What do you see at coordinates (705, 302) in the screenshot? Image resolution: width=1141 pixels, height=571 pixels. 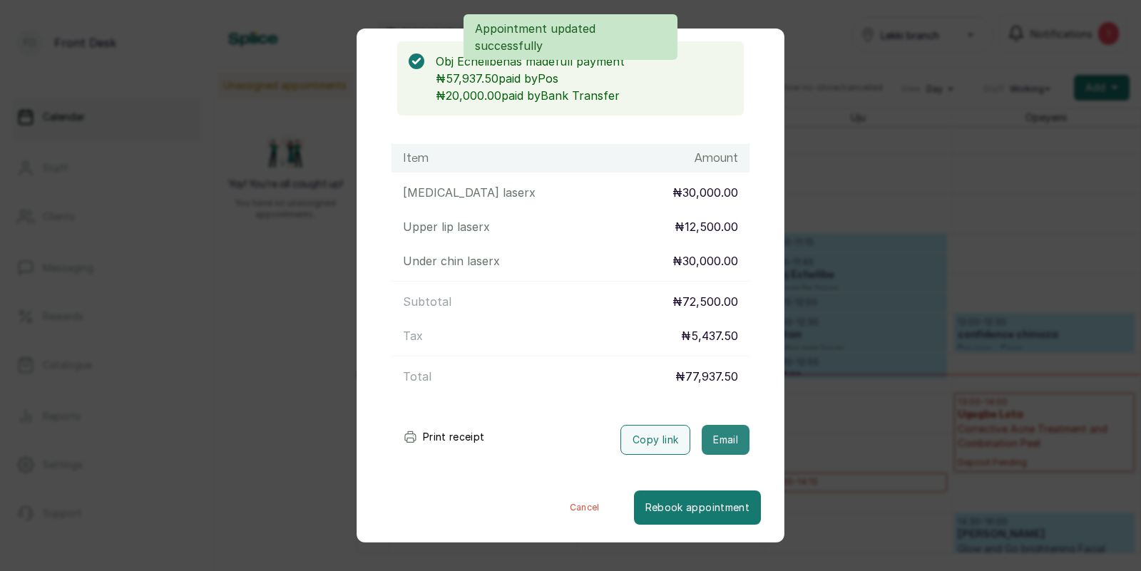 I see `p: ₦72,500.00` at bounding box center [705, 302].